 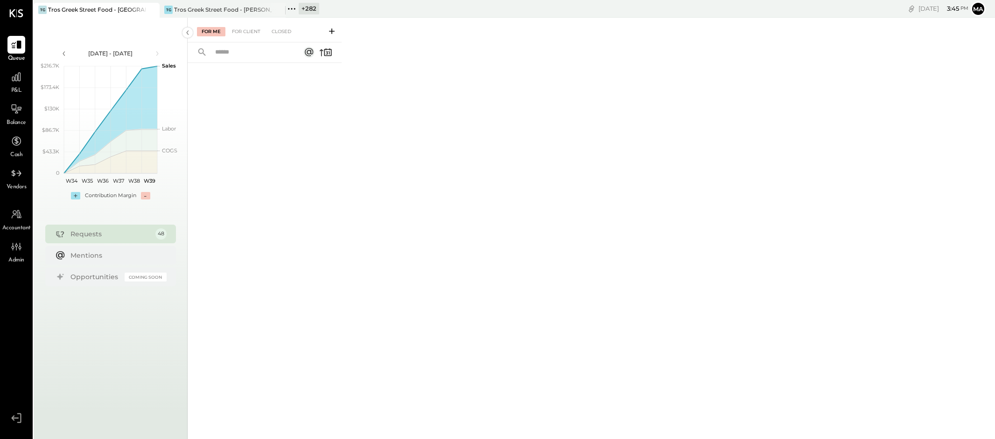 What do you see at coordinates (16, 91) in the screenshot?
I see `span: P&L` at bounding box center [16, 91].